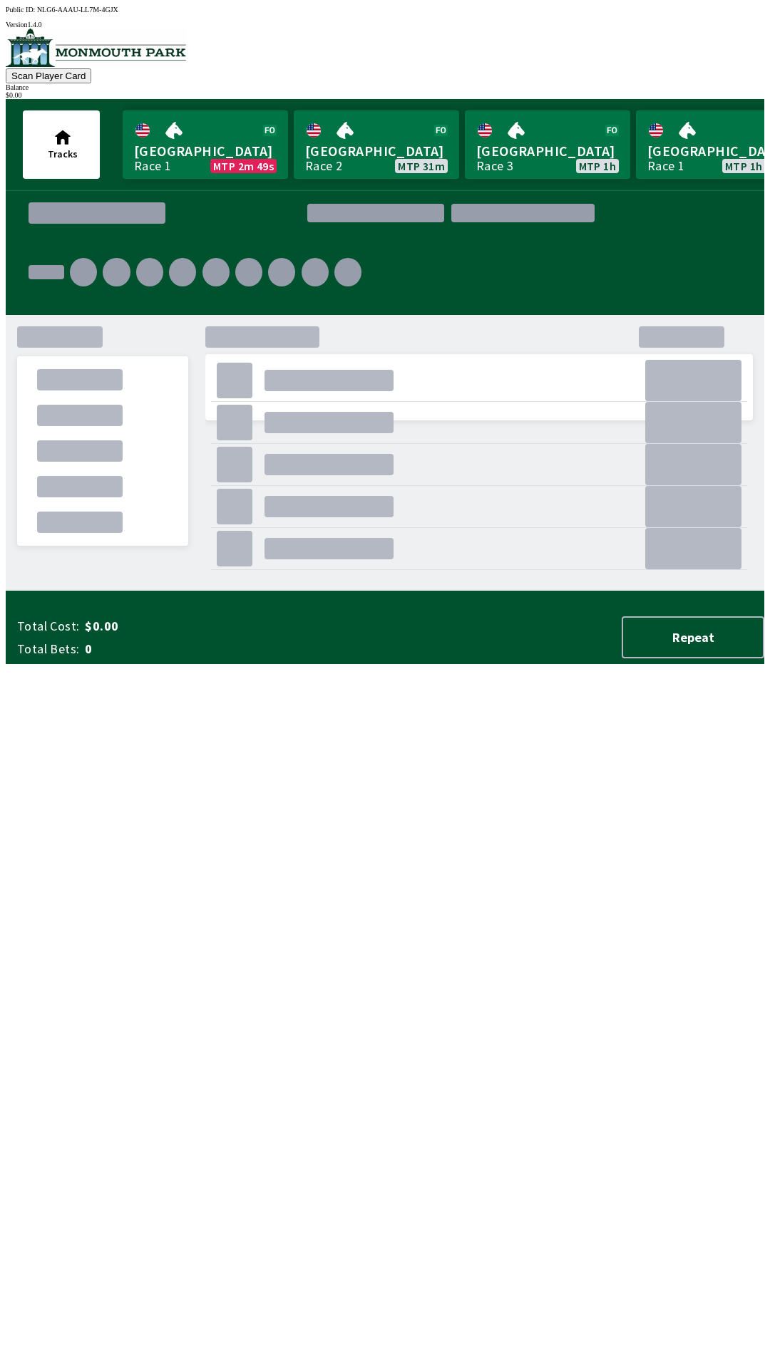  Describe the element at coordinates (63, 154) in the screenshot. I see `span: Tracks` at that location.